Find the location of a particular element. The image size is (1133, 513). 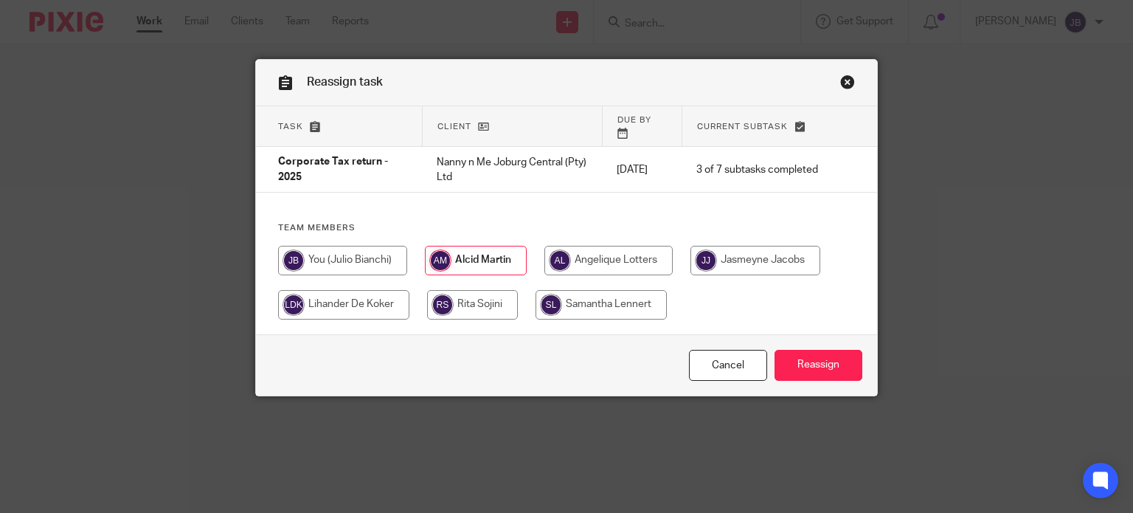

span: Due by is located at coordinates (635, 120).